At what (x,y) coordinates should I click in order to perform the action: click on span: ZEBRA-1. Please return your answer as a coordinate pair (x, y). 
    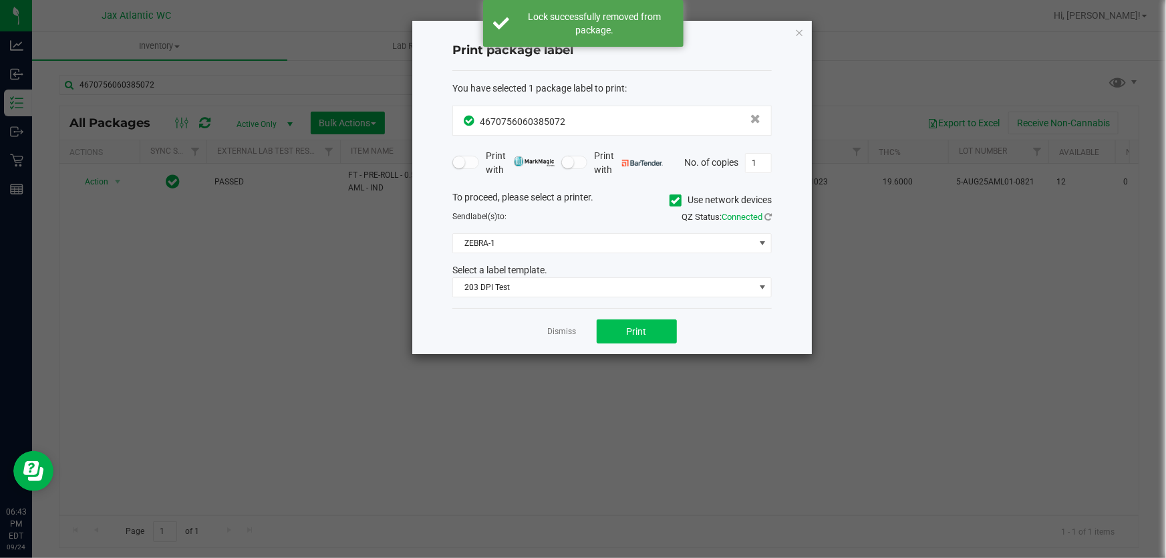
    Looking at the image, I should click on (603, 243).